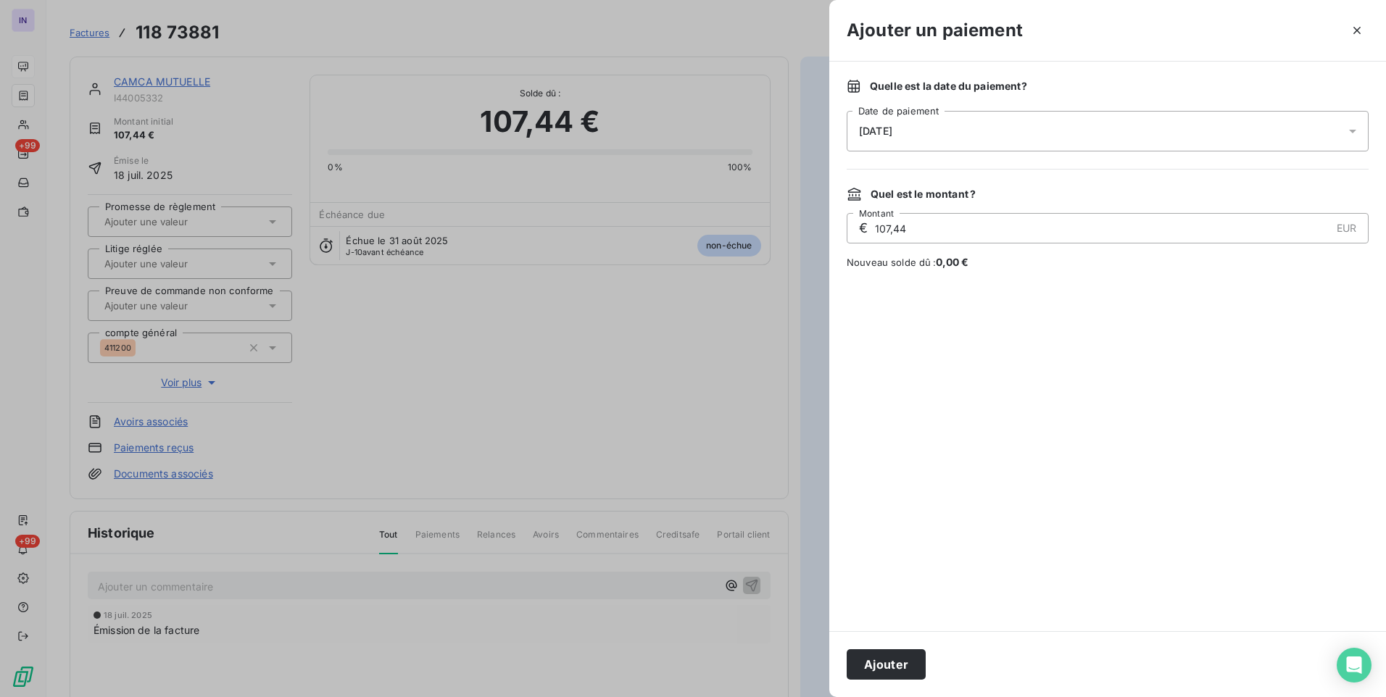  What do you see at coordinates (1108, 262) in the screenshot?
I see `span: Nouveau solde dû :` at bounding box center [1108, 262].